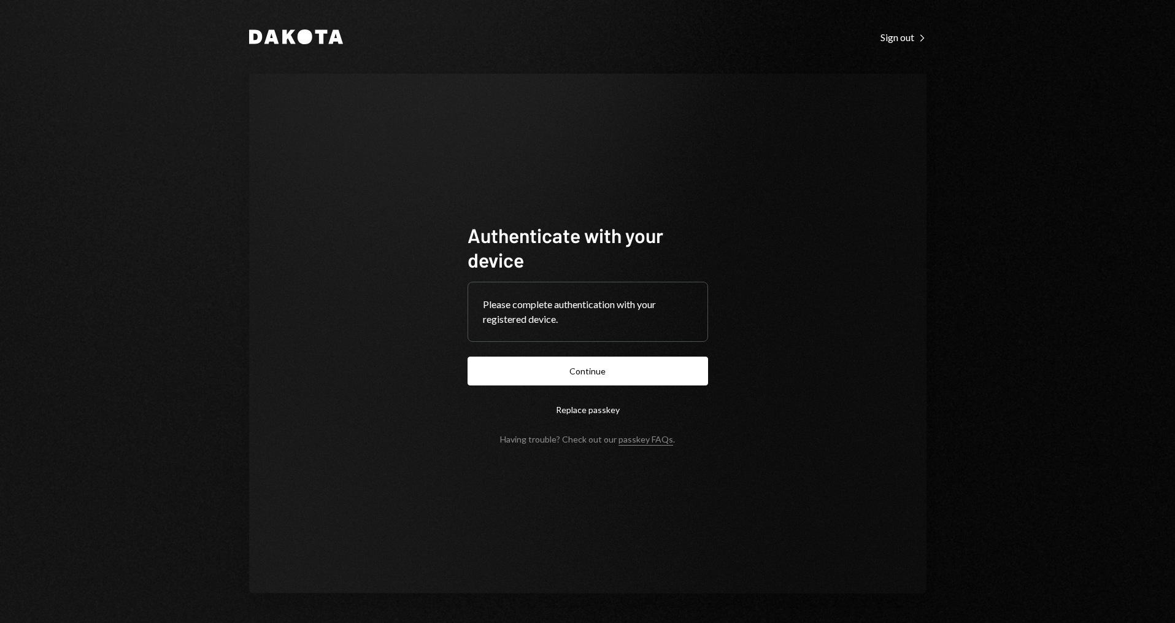  I want to click on div: Having trouble? Check out our ., so click(587, 439).